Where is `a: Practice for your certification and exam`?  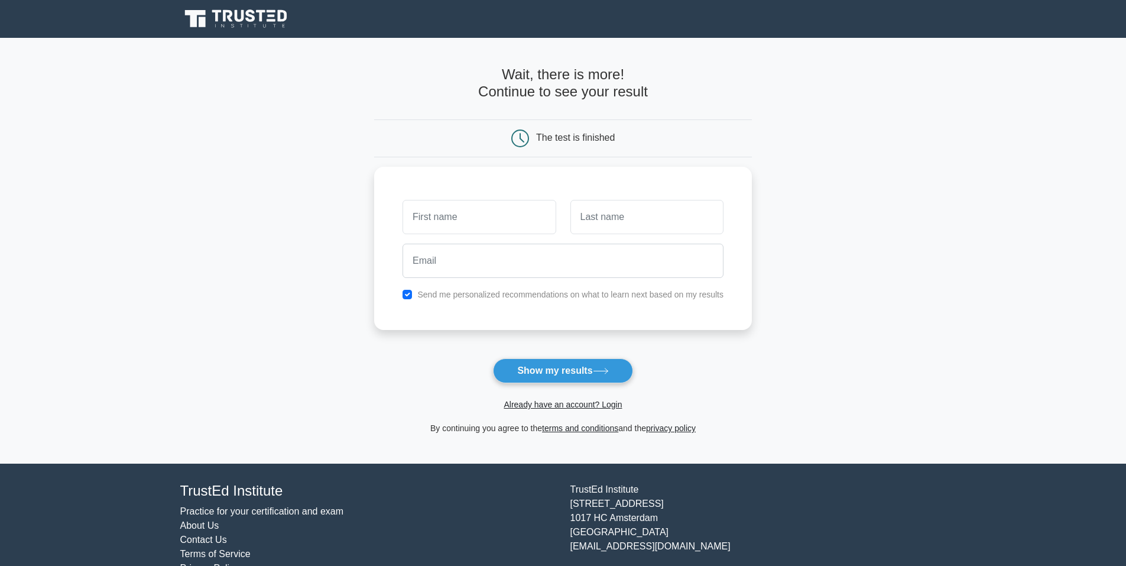
a: Practice for your certification and exam is located at coordinates (262, 511).